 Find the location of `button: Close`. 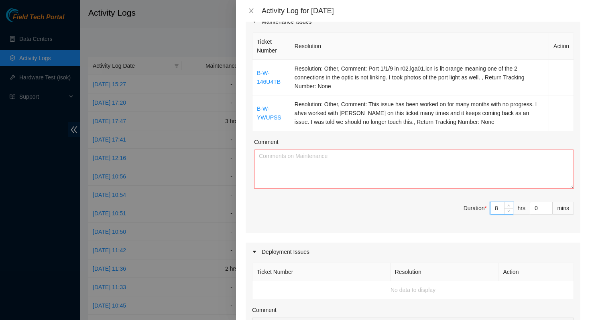

button: Close is located at coordinates (251, 11).